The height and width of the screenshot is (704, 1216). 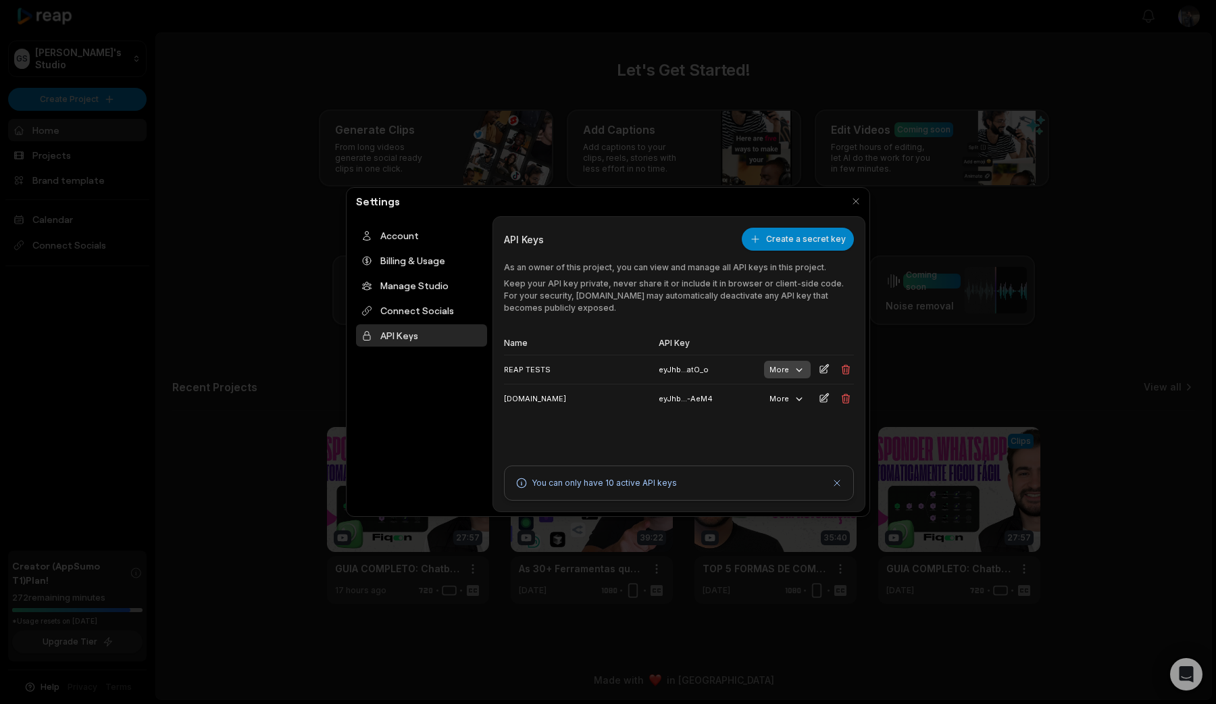 What do you see at coordinates (422, 260) in the screenshot?
I see `div: Billing & Usage` at bounding box center [422, 260].